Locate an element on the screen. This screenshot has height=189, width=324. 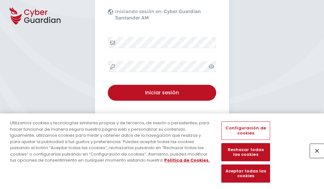
button: Cerrar is located at coordinates (317, 151).